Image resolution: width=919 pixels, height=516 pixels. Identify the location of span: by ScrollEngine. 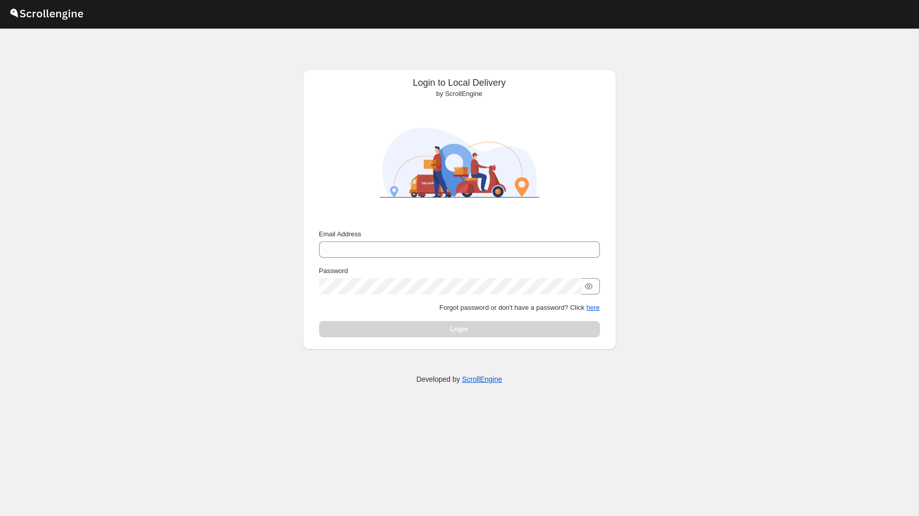
(459, 93).